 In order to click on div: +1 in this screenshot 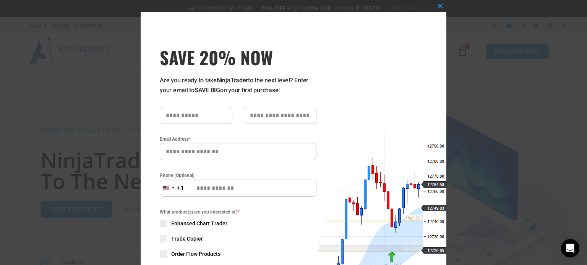, I will do `click(180, 189)`.